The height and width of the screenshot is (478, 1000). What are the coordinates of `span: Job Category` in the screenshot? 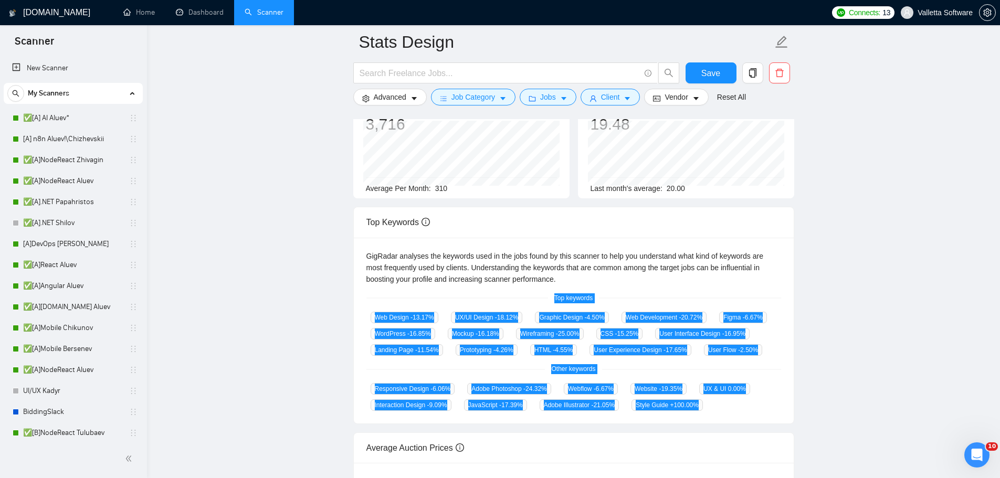 It's located at (473, 97).